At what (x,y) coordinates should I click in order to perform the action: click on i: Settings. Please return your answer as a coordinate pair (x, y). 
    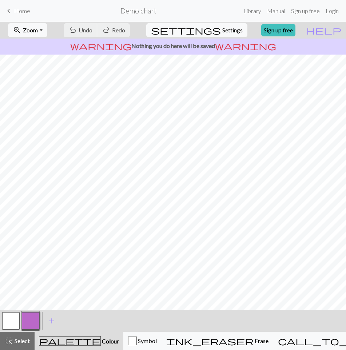
    Looking at the image, I should click on (186, 30).